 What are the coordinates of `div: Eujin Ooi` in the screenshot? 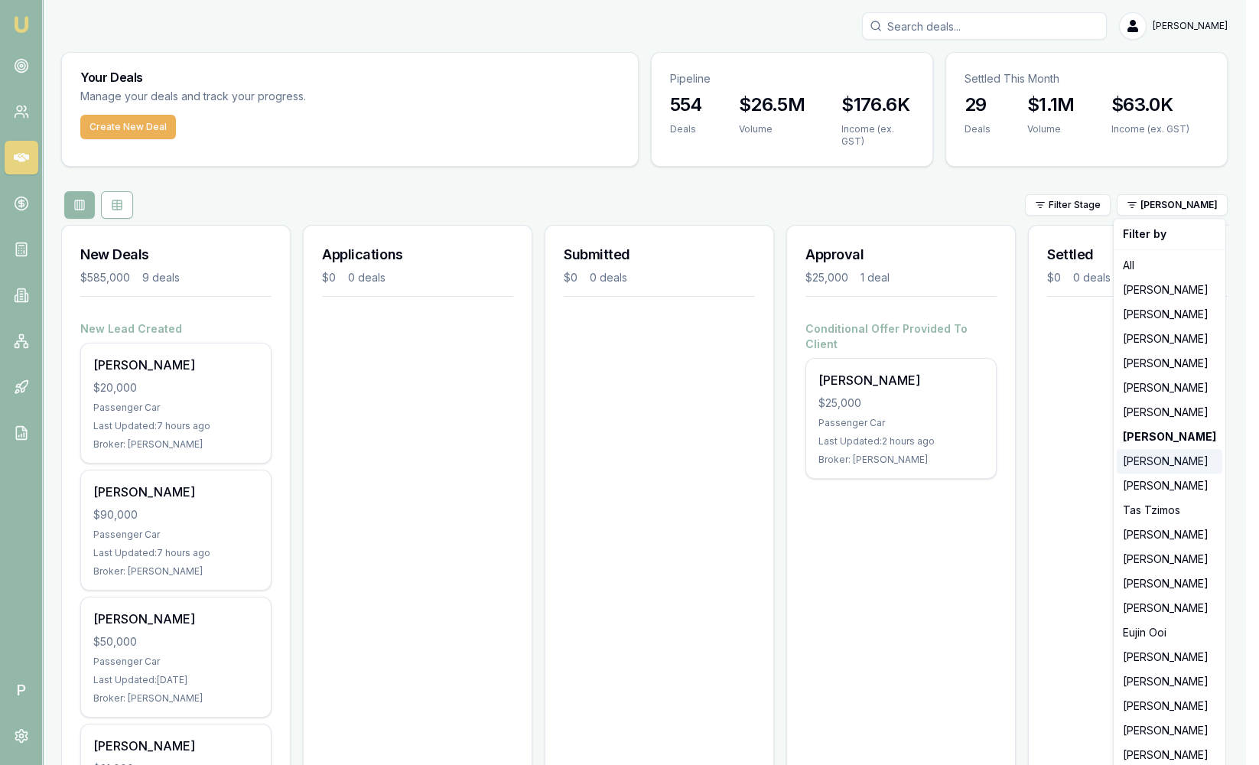 It's located at (1170, 633).